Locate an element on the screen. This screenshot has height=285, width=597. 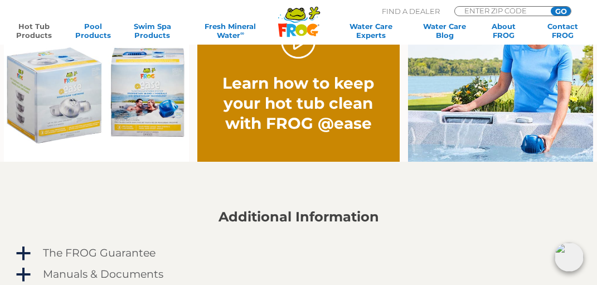
img: fpo-flippin-frog-2 is located at coordinates (500, 85).